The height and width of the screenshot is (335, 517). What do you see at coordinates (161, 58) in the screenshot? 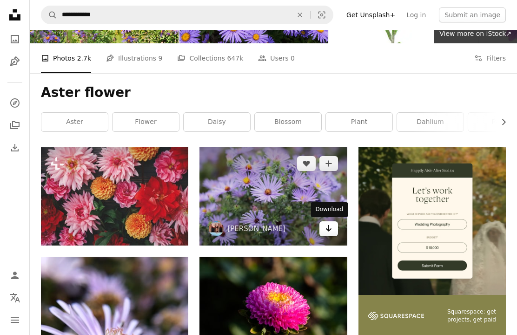
I see `span: 9` at bounding box center [161, 58].